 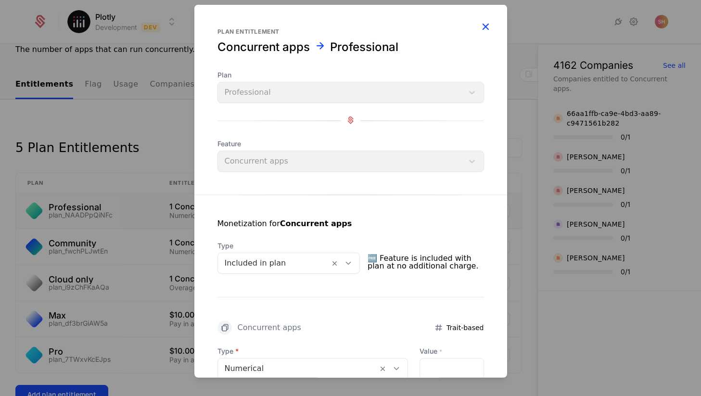 I want to click on div: Monetization for, so click(x=285, y=223).